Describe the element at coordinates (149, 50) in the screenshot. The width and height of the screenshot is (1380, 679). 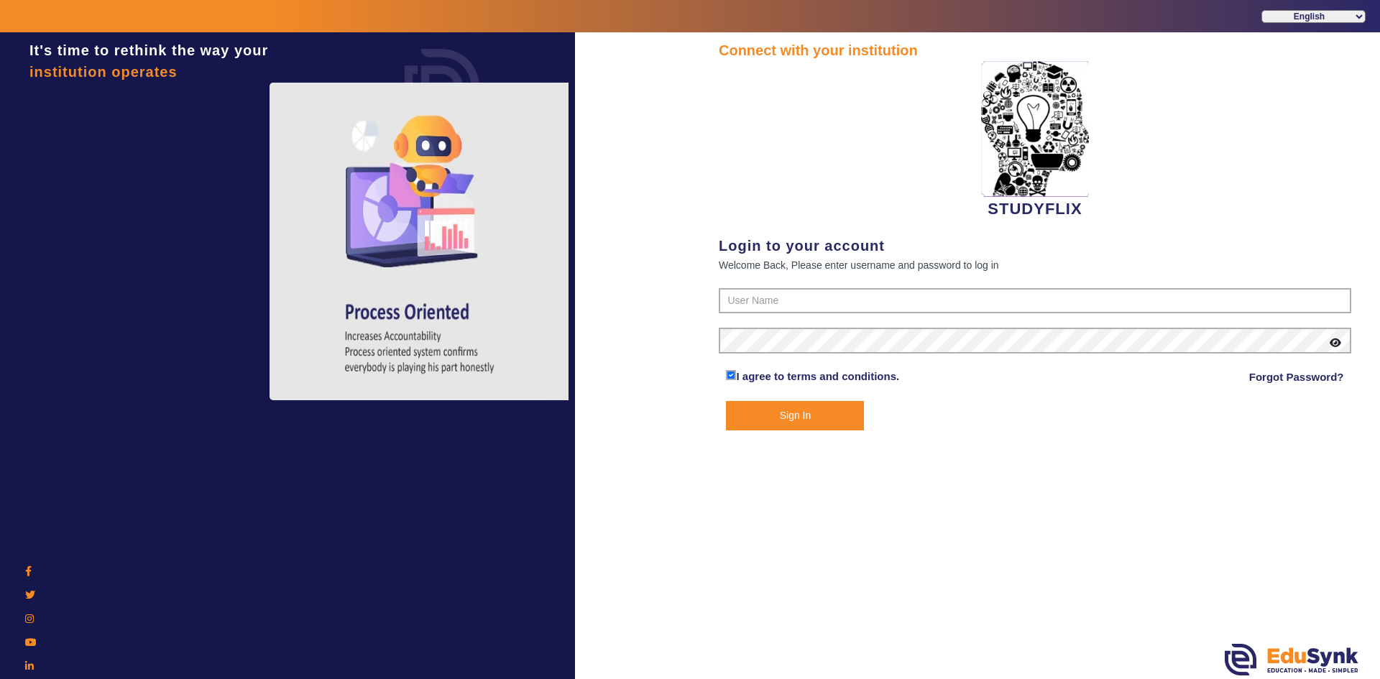
I see `span: It's time to rethink the way your` at that location.